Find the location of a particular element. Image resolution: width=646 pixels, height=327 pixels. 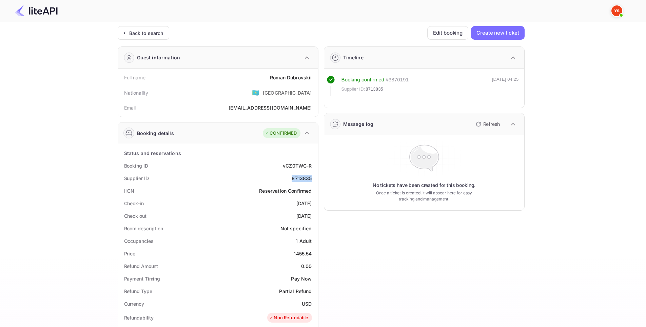

p: No tickets have been created for this booking. is located at coordinates (424, 185).